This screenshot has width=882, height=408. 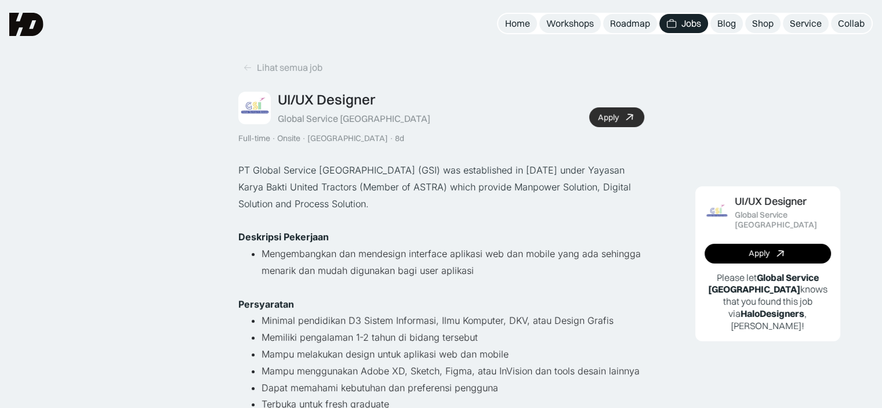 I want to click on div: Onsite, so click(x=289, y=138).